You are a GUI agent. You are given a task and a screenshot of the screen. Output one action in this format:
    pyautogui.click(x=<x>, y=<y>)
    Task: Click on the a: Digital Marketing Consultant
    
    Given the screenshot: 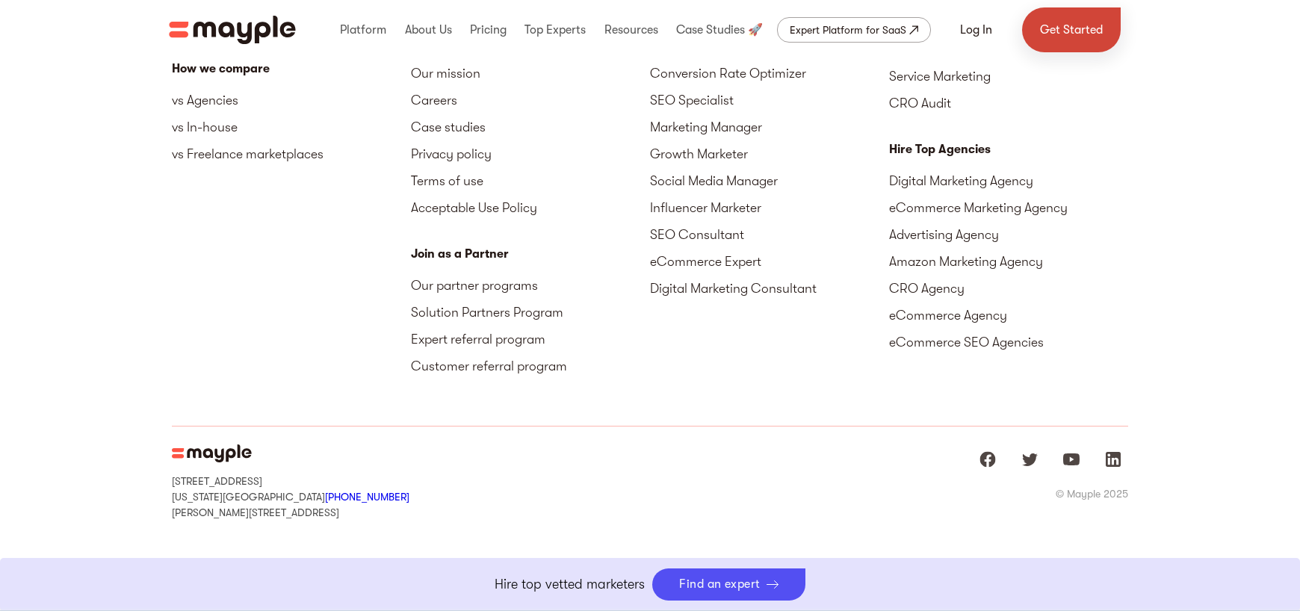 What is the action you would take?
    pyautogui.click(x=769, y=288)
    